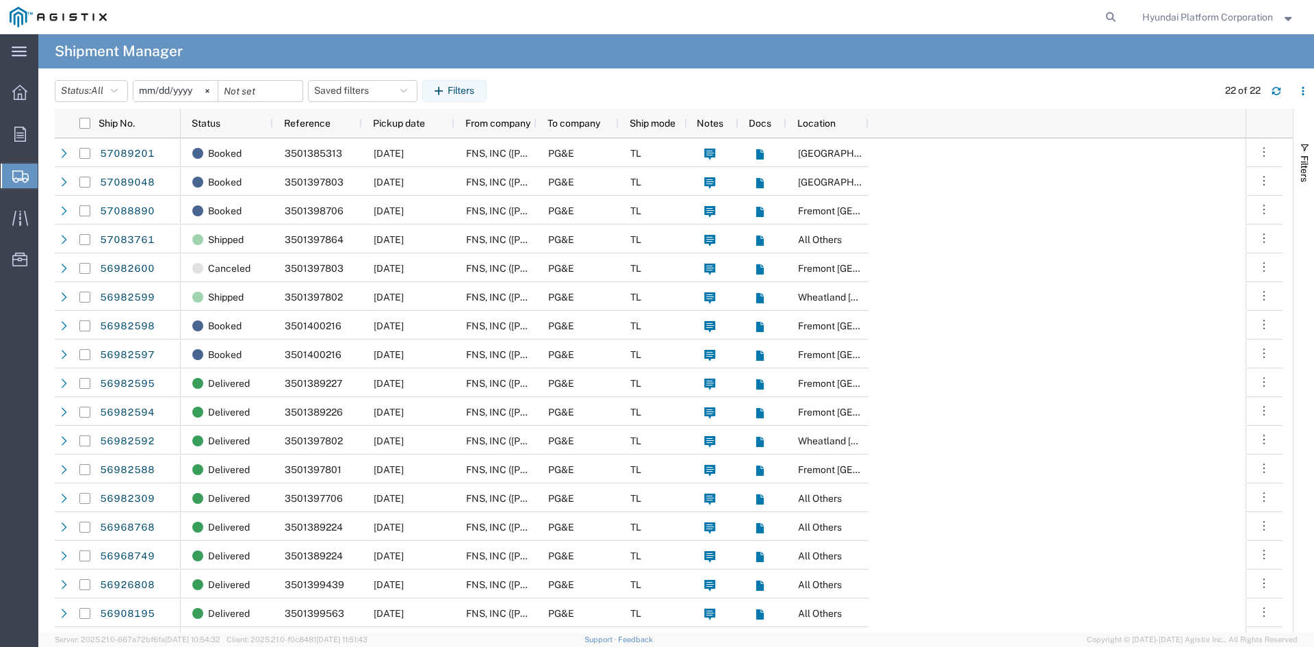 This screenshot has width=1314, height=647. What do you see at coordinates (574, 123) in the screenshot?
I see `span: To company` at bounding box center [574, 123].